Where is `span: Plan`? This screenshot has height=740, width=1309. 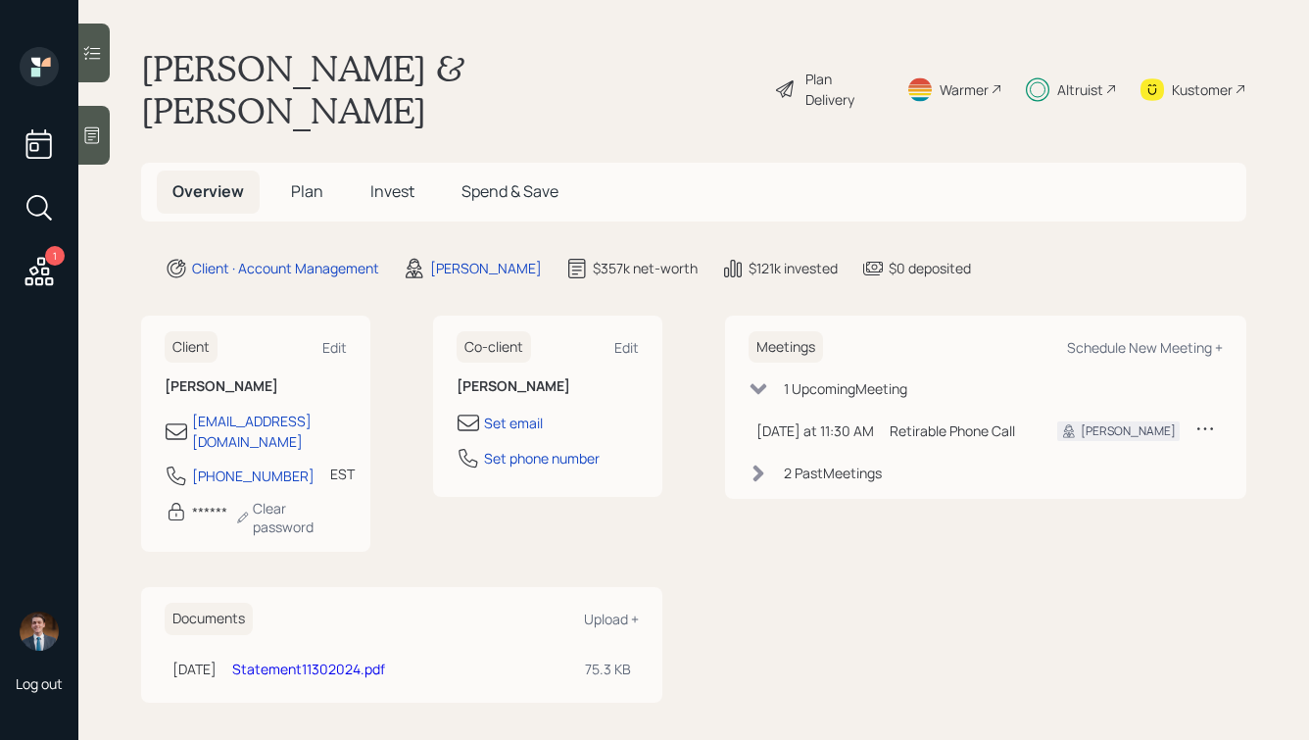
span: Plan is located at coordinates (307, 191).